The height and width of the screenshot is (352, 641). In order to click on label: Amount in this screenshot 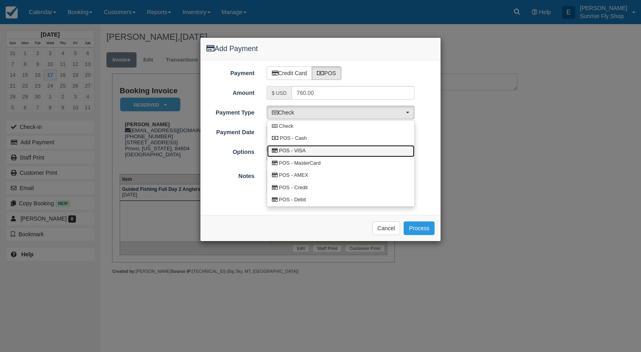, I will do `click(231, 92)`.